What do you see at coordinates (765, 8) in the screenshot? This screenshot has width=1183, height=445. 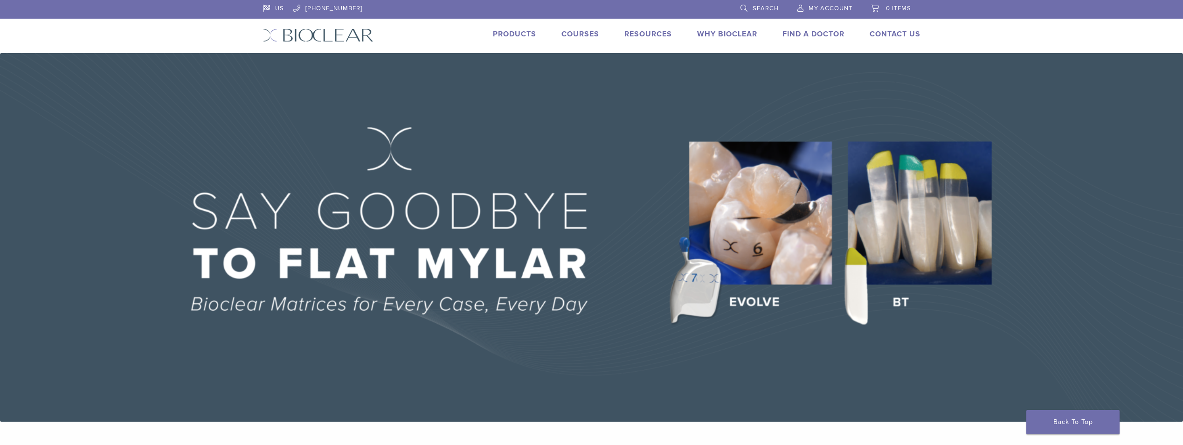 I see `span: Search` at bounding box center [765, 8].